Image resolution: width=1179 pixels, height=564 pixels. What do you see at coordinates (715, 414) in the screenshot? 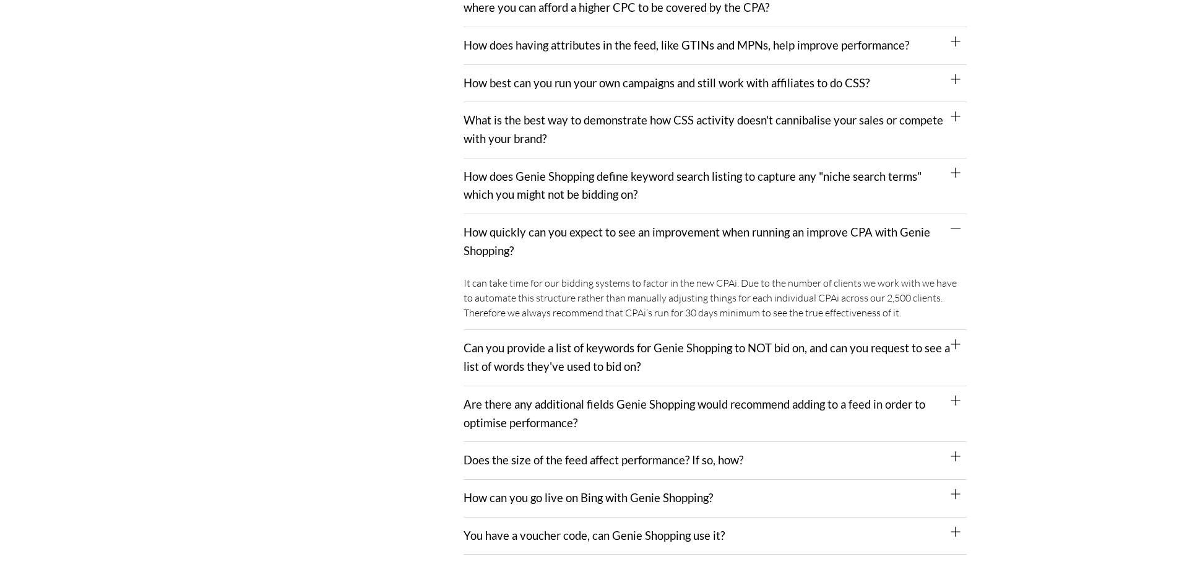
I see `div: Are there any additional fields Genie Shopping would recommend adding to a feed in order to optim...` at bounding box center [715, 414].